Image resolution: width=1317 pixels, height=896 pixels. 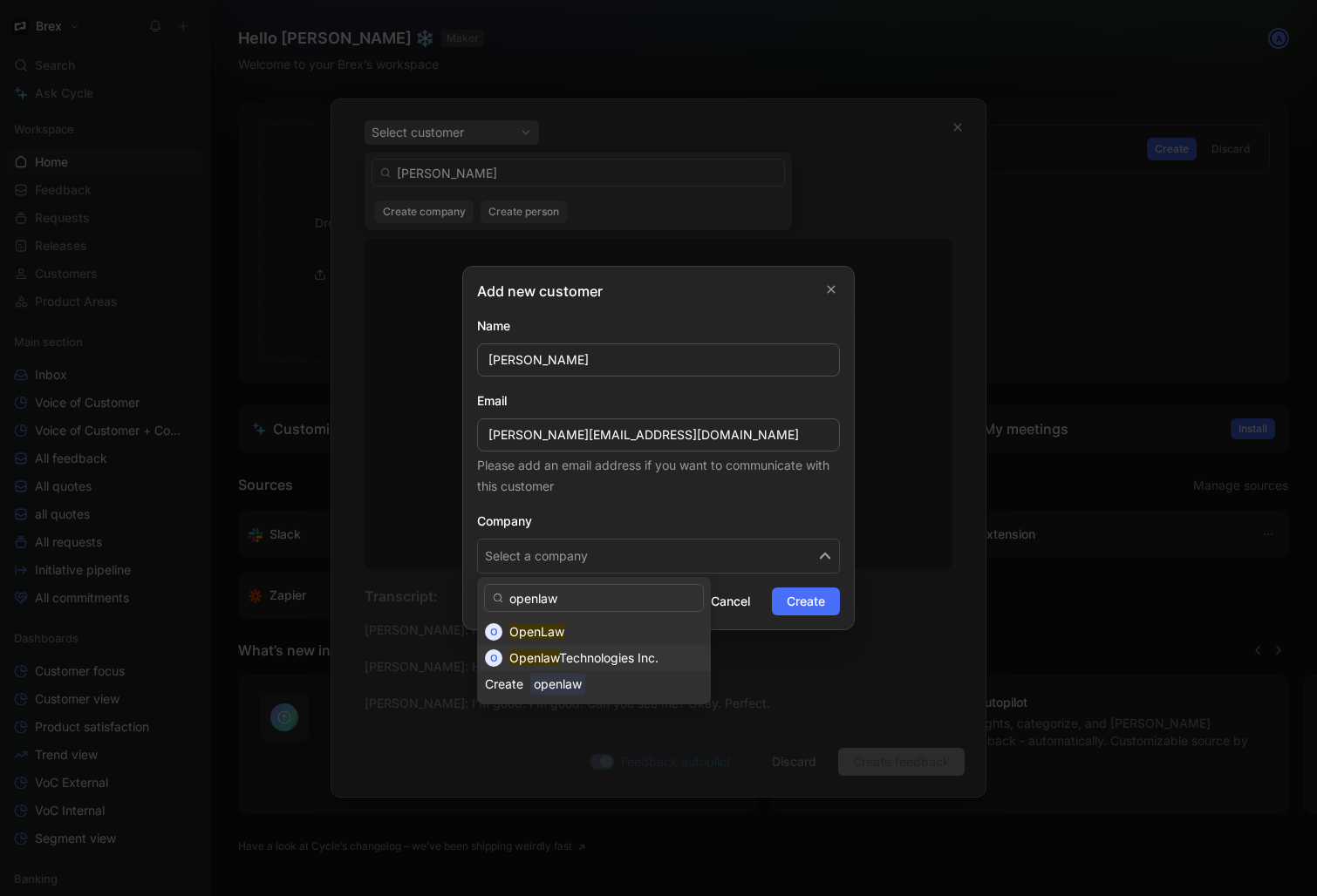 What do you see at coordinates (557, 684) in the screenshot?
I see `span: openlaw` at bounding box center [557, 684].